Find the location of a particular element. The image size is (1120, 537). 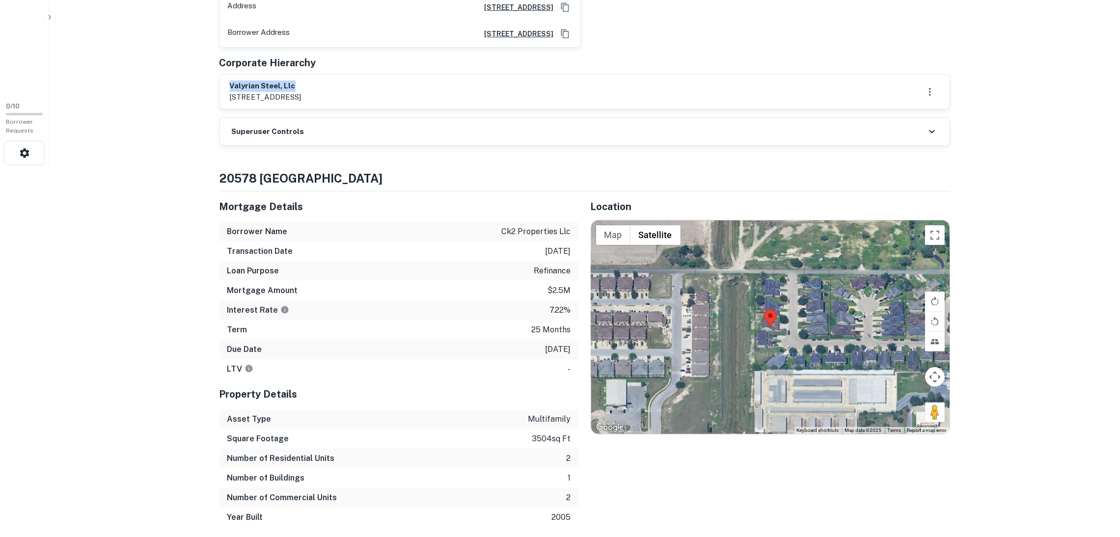

h6: Number of Residential Units is located at coordinates (281, 458).